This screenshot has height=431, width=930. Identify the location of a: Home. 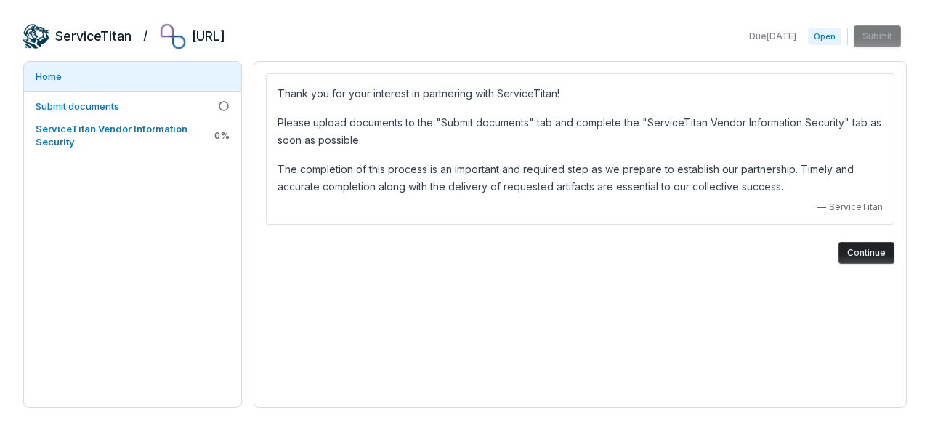
(132, 76).